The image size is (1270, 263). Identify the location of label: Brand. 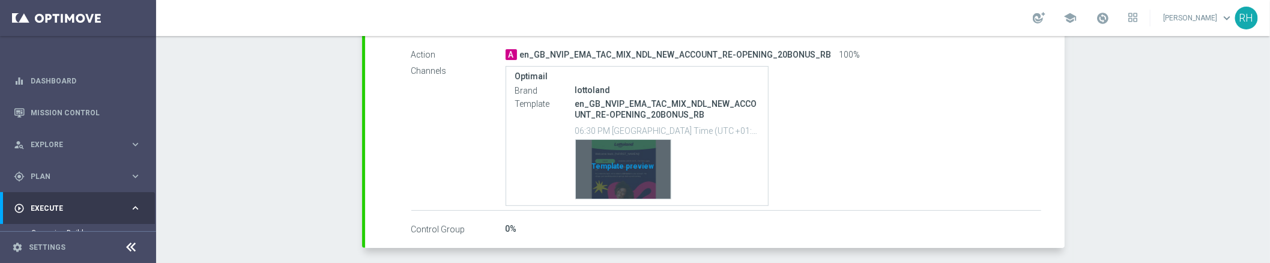
(545, 91).